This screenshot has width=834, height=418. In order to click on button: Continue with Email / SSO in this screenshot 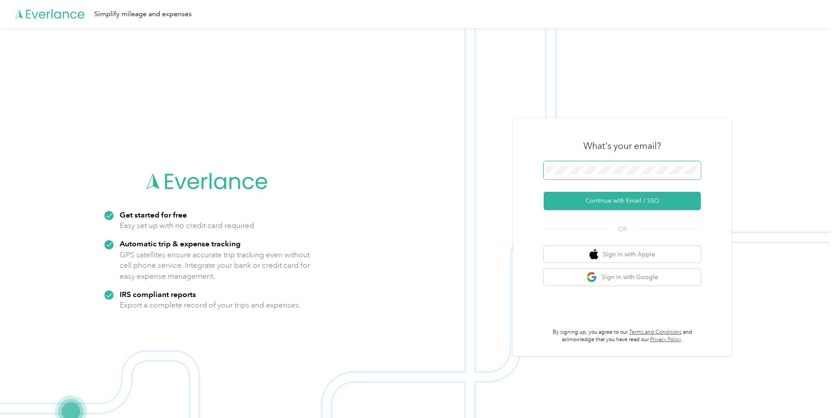, I will do `click(622, 201)`.